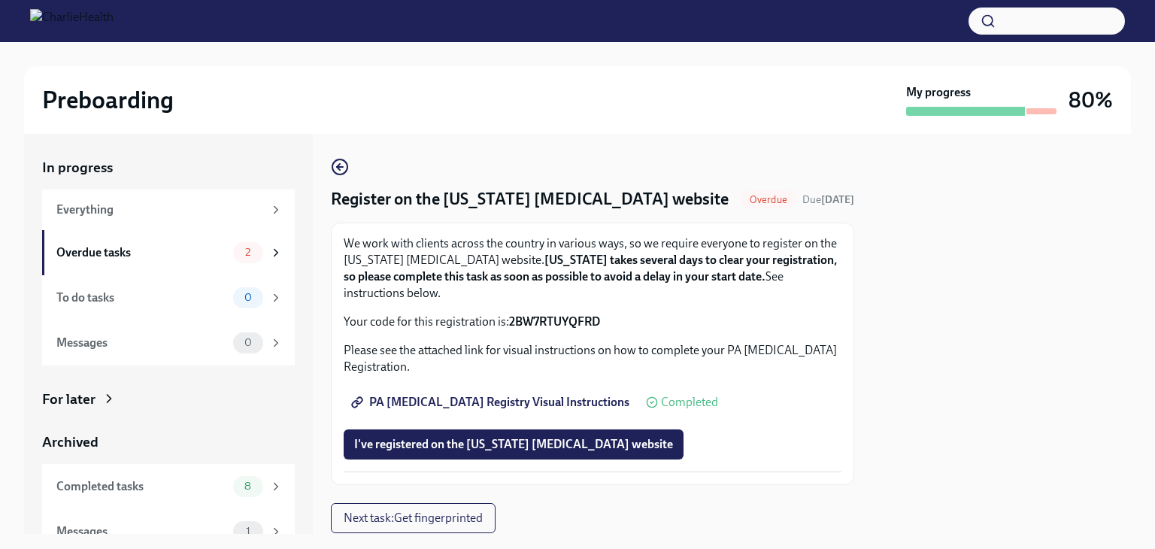  Describe the element at coordinates (168, 210) in the screenshot. I see `a: Everything` at that location.